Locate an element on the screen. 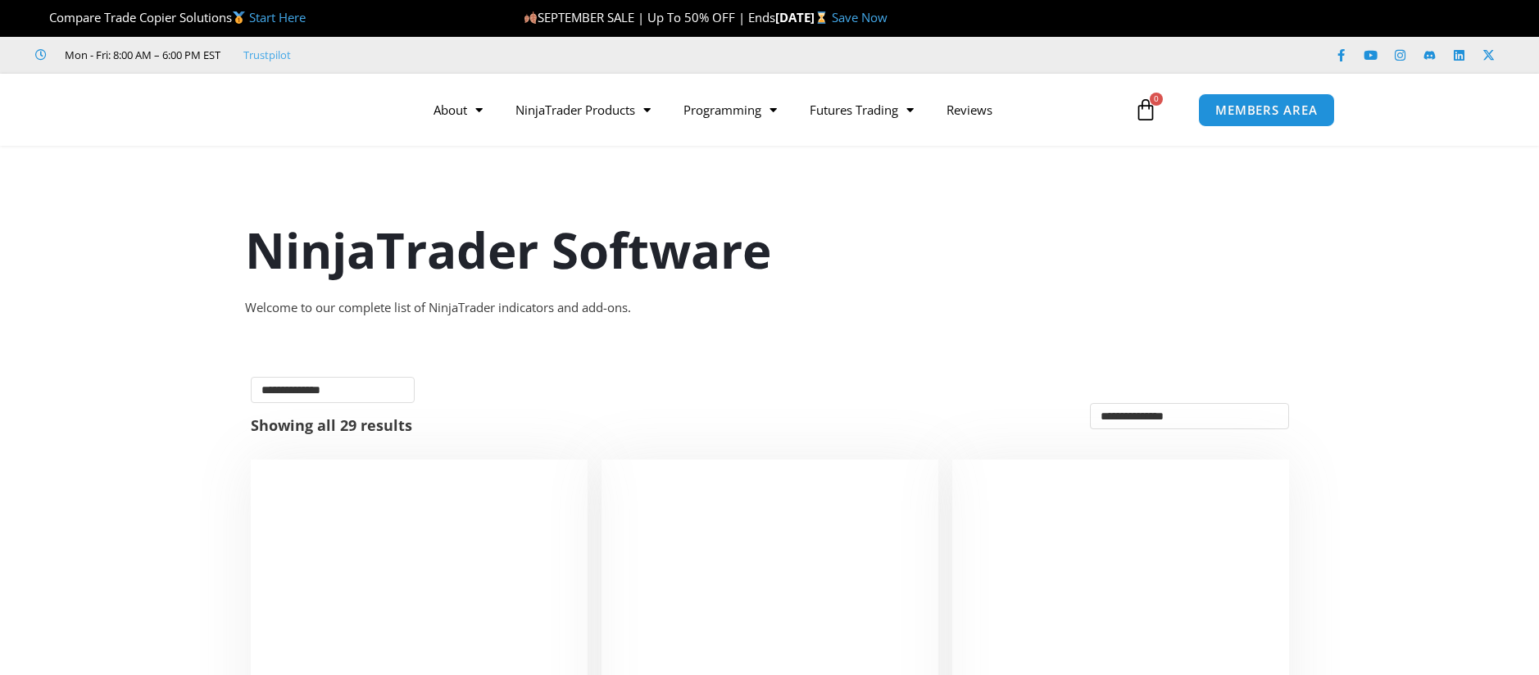  a: NinjaTrader Products is located at coordinates (583, 110).